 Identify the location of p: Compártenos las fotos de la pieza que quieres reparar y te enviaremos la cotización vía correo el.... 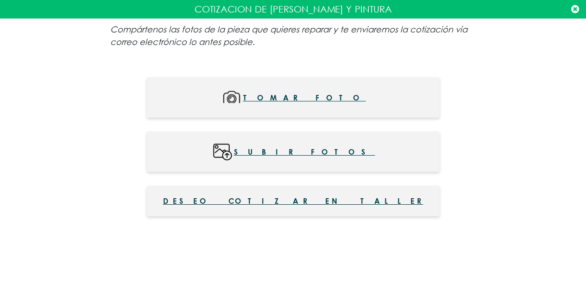
(293, 36).